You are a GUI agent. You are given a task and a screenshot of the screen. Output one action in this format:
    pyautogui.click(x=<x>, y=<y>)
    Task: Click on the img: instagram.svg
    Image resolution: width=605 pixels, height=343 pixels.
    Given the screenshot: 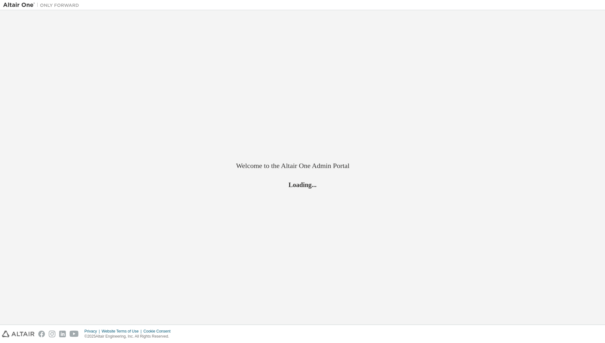 What is the action you would take?
    pyautogui.click(x=52, y=333)
    